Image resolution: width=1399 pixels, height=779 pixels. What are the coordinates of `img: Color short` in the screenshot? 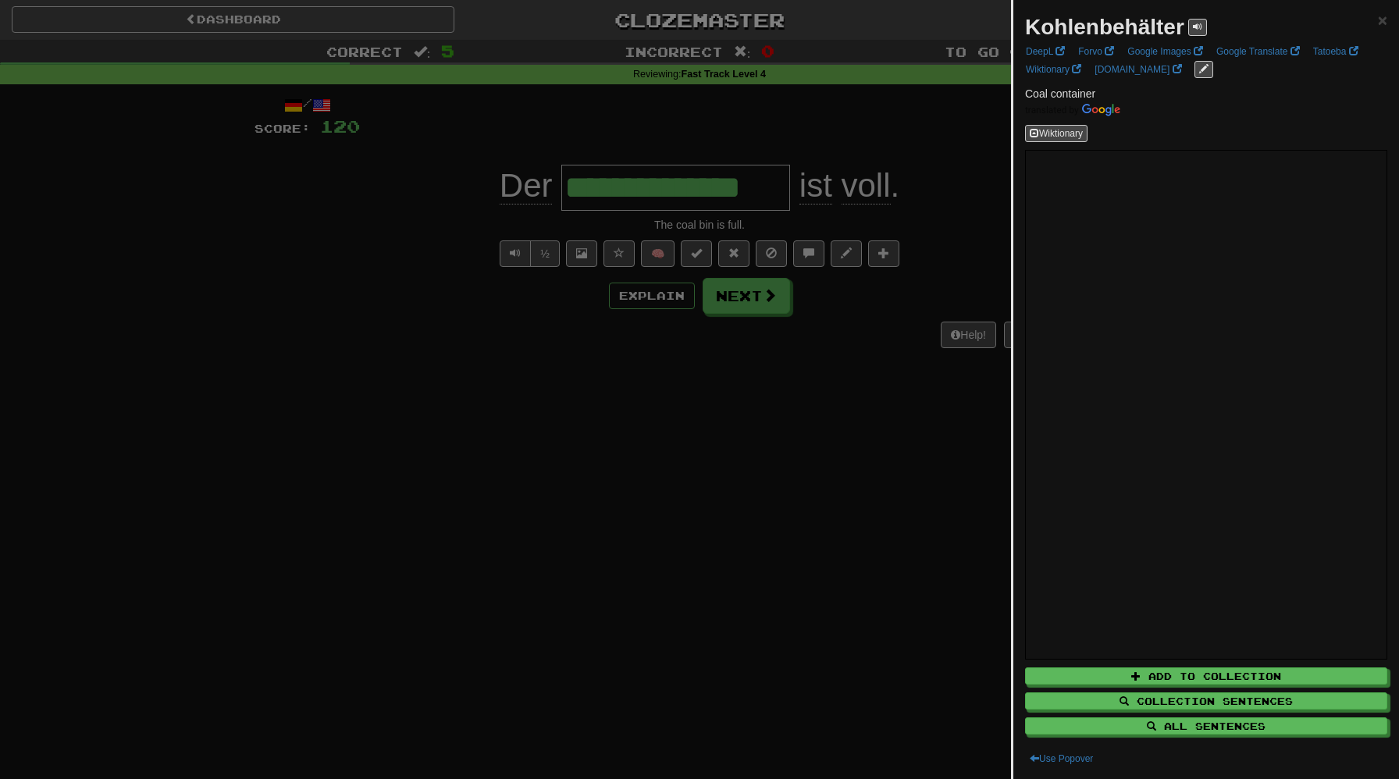 It's located at (1073, 110).